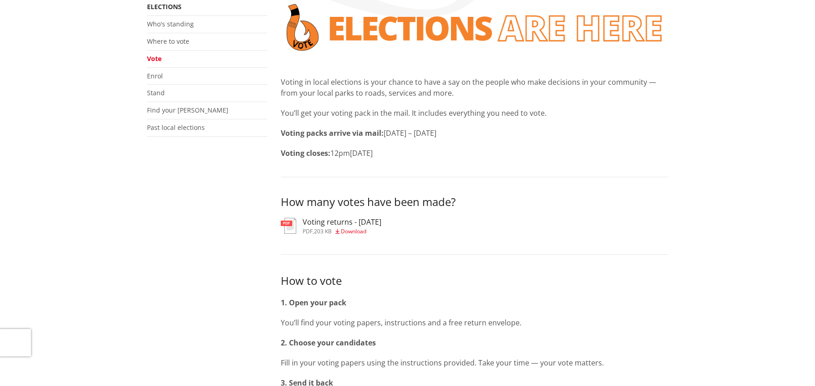  I want to click on a: Stand, so click(156, 92).